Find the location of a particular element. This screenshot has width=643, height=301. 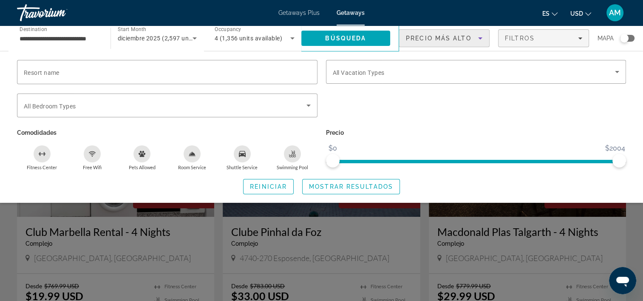

p: Precio is located at coordinates (476, 132).